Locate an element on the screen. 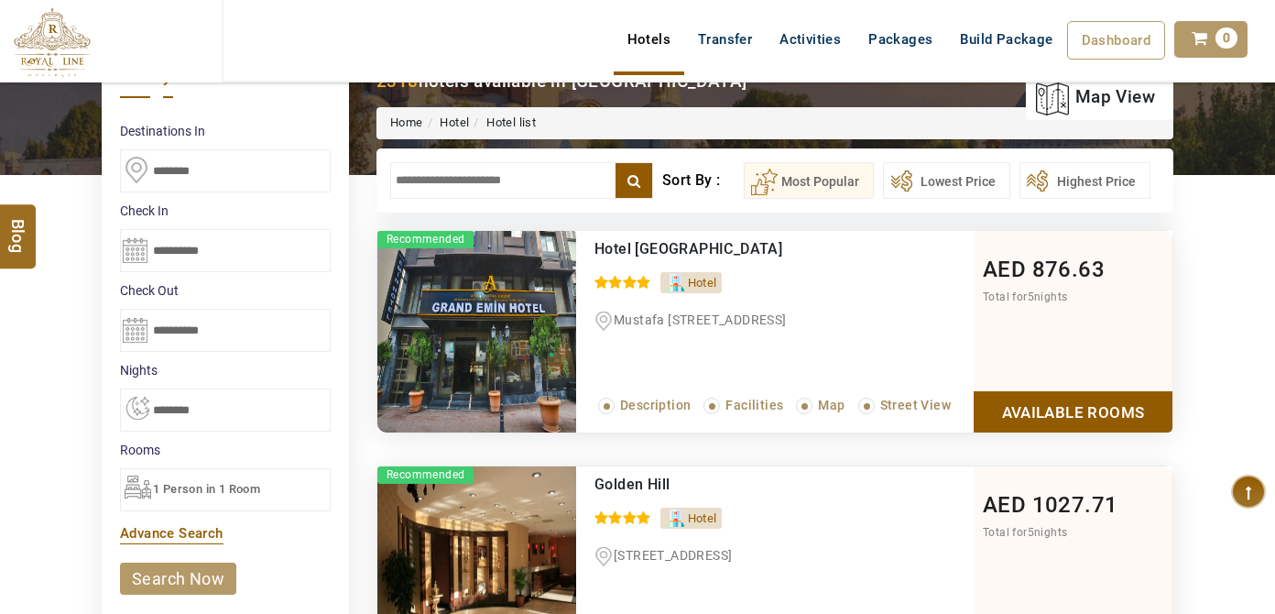 Image resolution: width=1275 pixels, height=614 pixels. span: 876.63 is located at coordinates (1068, 269).